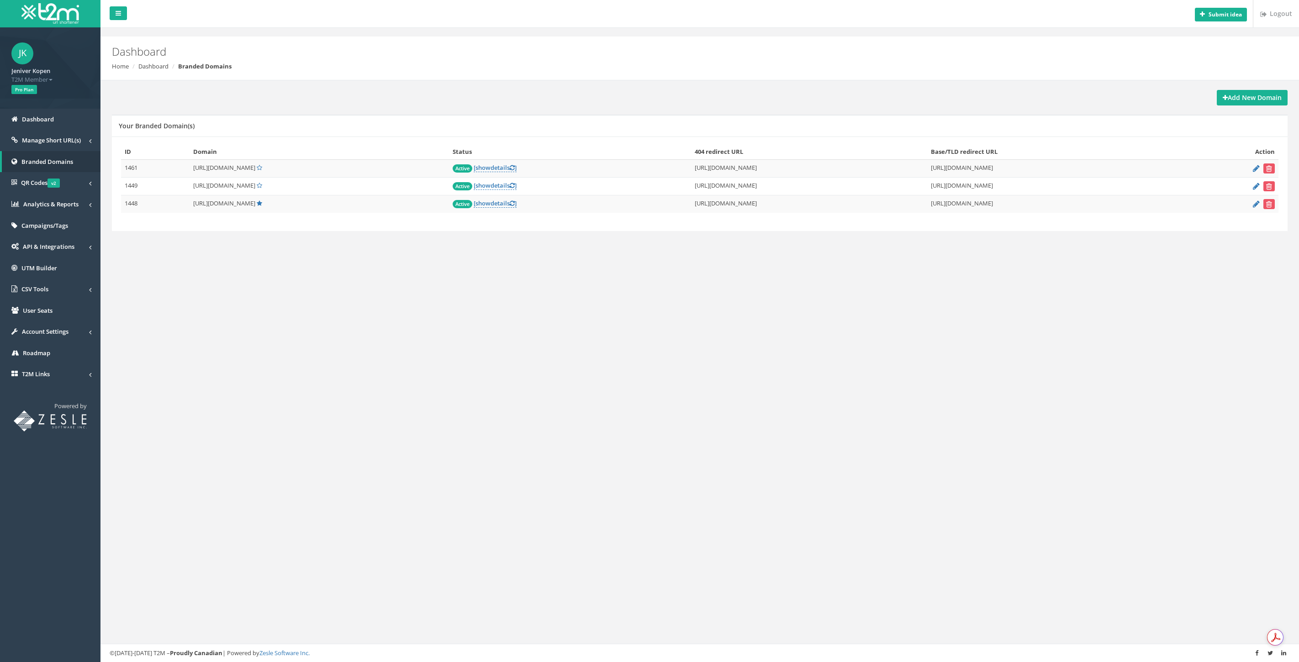 The image size is (1299, 662). What do you see at coordinates (1252, 97) in the screenshot?
I see `strong: Add New Domain` at bounding box center [1252, 97].